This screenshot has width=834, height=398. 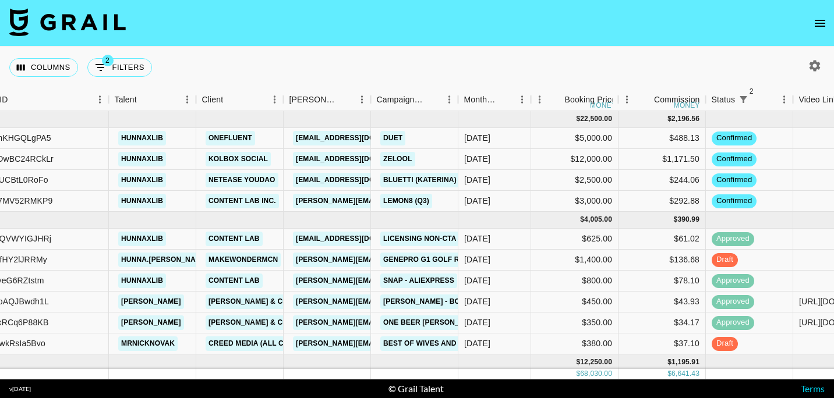 I want to click on a: Terms, so click(x=812, y=388).